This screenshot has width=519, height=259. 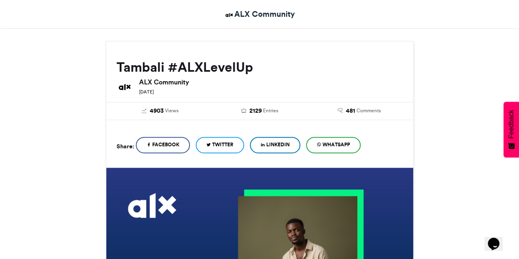 I want to click on a: 481 Comments, so click(x=359, y=111).